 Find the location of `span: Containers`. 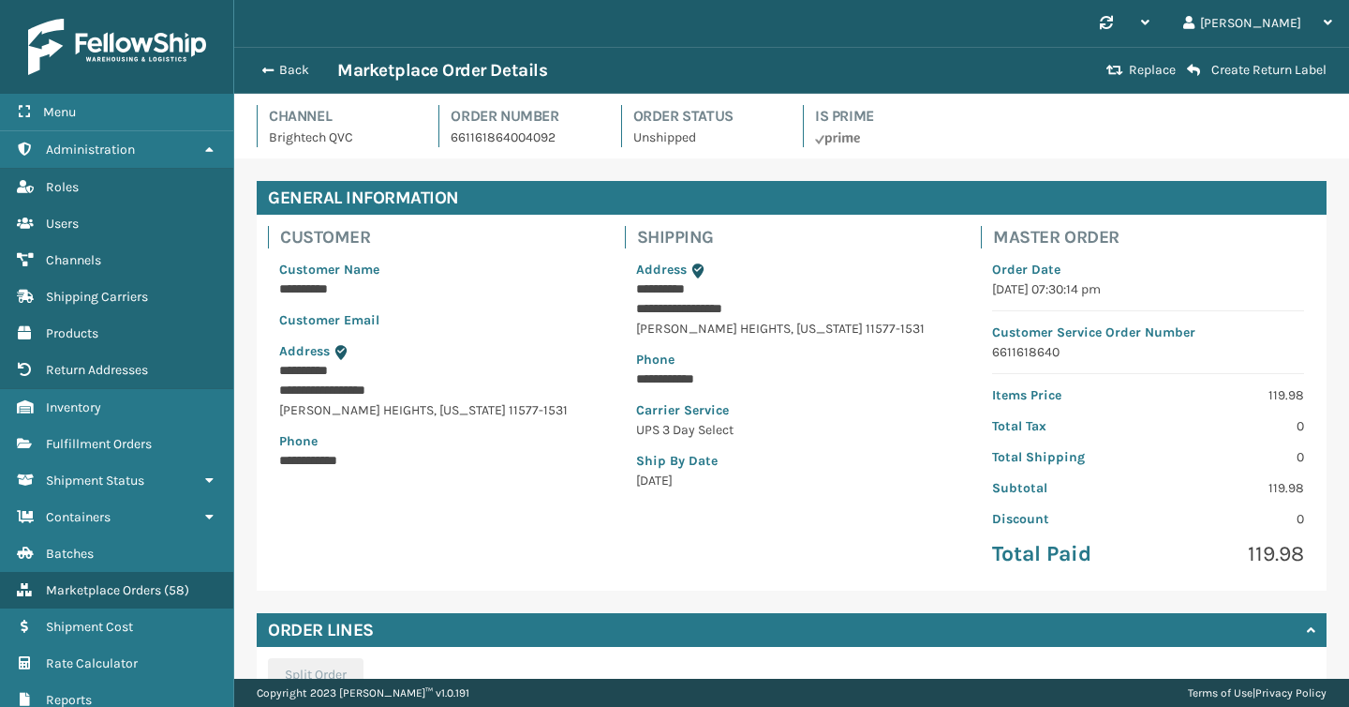

span: Containers is located at coordinates (78, 516).